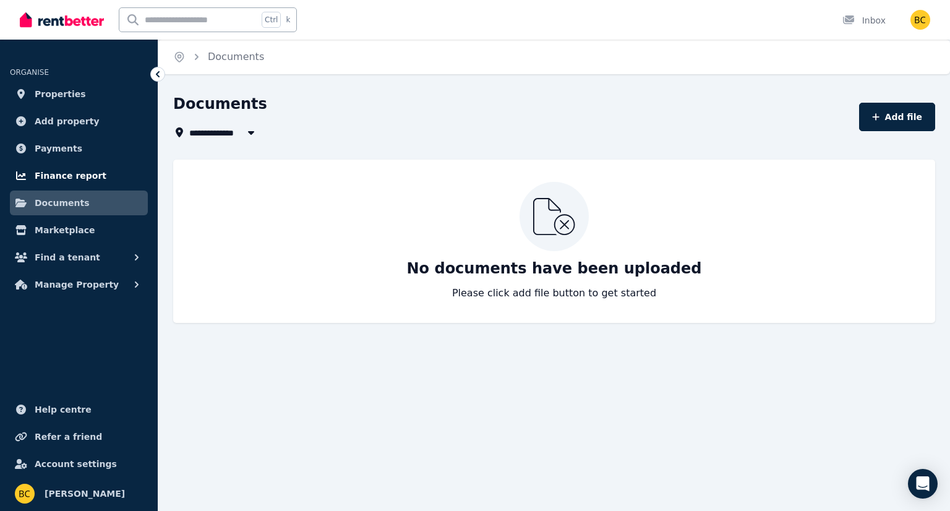 The image size is (950, 511). Describe the element at coordinates (68, 437) in the screenshot. I see `span: Refer a friend` at that location.